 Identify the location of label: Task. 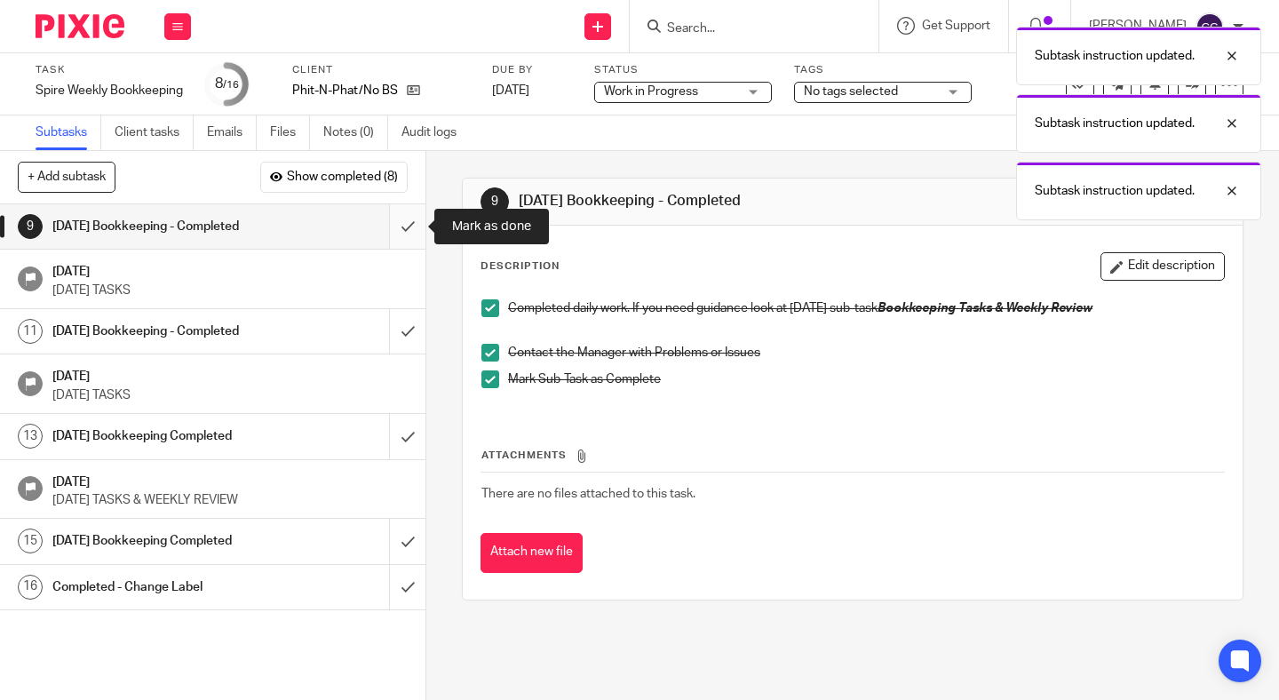
(109, 70).